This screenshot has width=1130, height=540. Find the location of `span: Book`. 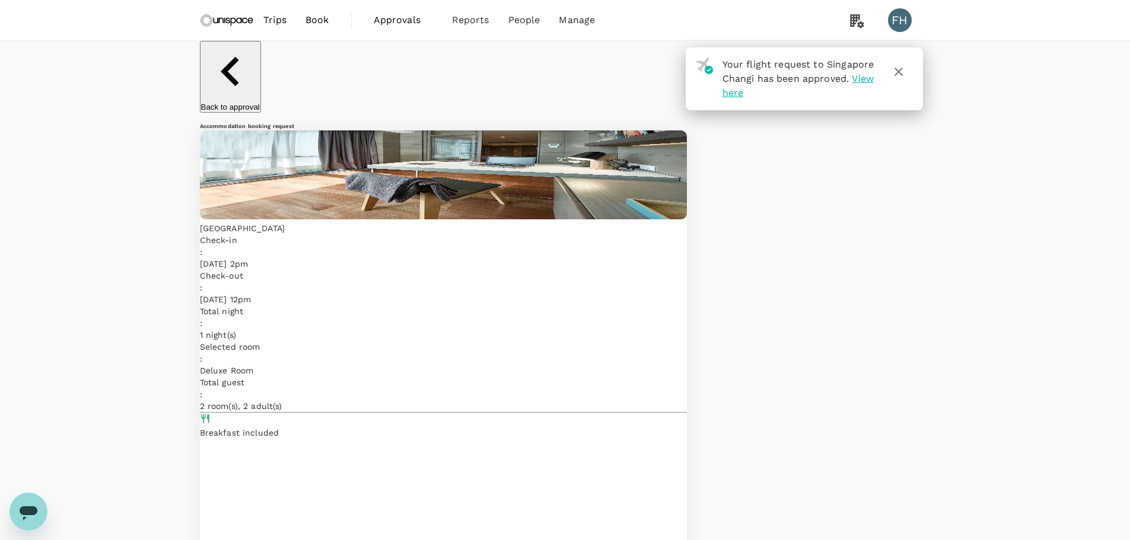

span: Book is located at coordinates (317, 20).